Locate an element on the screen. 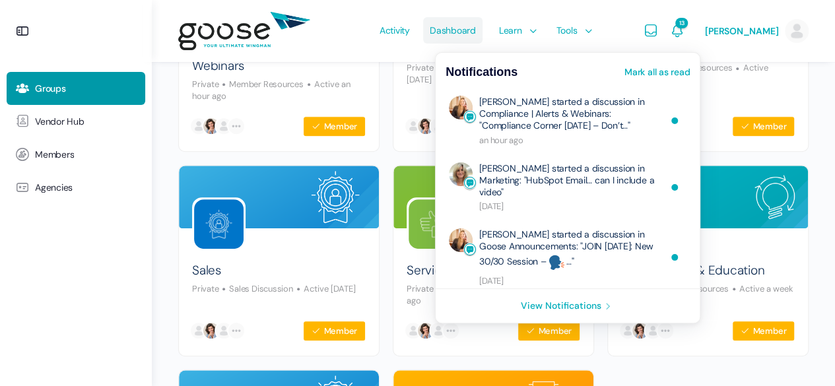 This screenshot has width=835, height=386. span: Service Discussion is located at coordinates (474, 288).